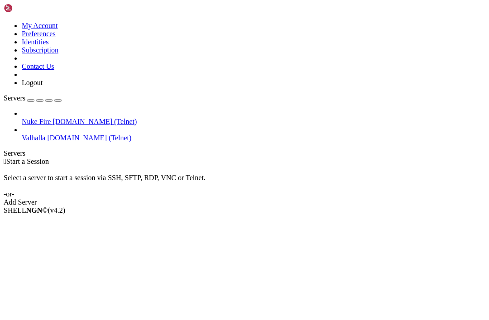 The image size is (489, 320). What do you see at coordinates (35, 42) in the screenshot?
I see `a: Identities` at bounding box center [35, 42].